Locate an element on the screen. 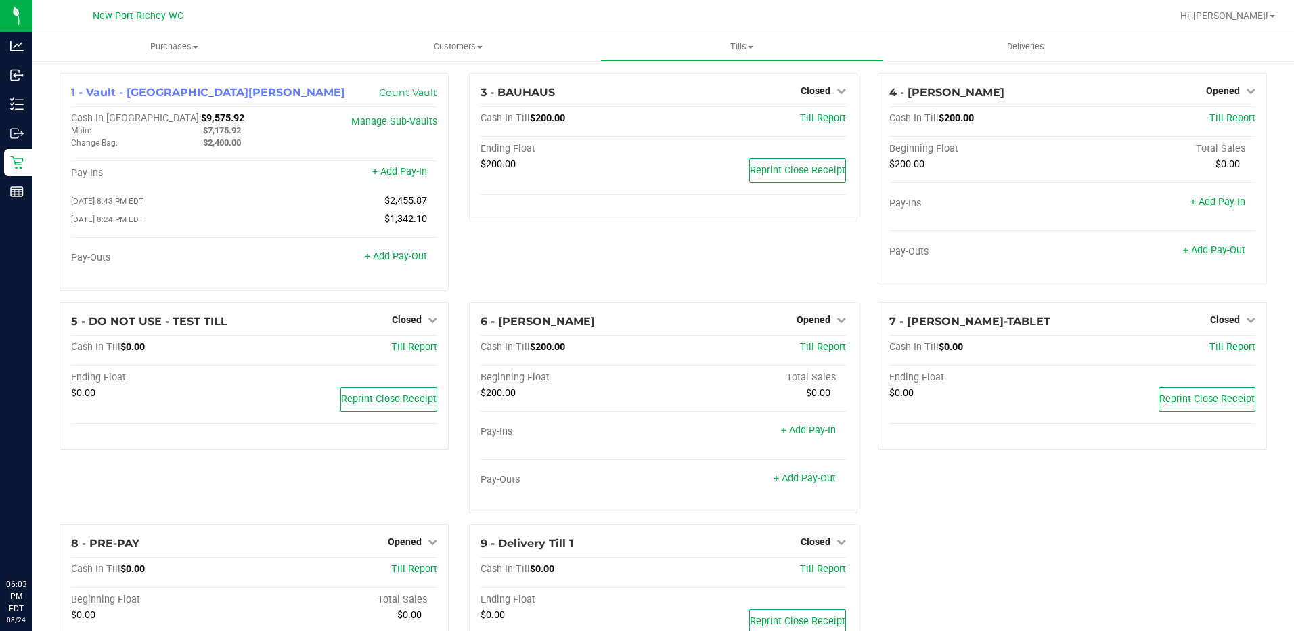  inline-svg: Outbound is located at coordinates (17, 133).